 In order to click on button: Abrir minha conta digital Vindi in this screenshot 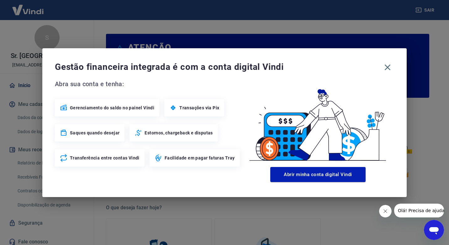, I will do `click(318, 175)`.